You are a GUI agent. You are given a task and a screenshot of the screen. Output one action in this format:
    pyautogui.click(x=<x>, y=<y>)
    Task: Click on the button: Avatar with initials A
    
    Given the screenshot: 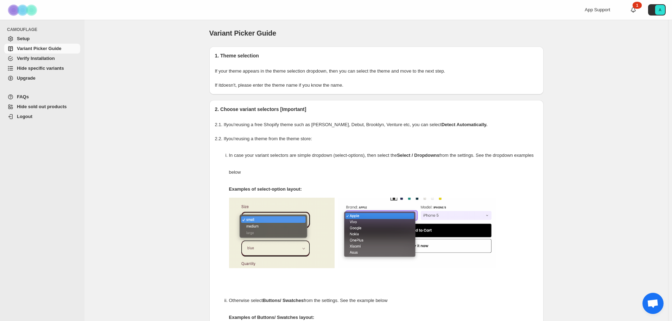 What is the action you would take?
    pyautogui.click(x=657, y=10)
    